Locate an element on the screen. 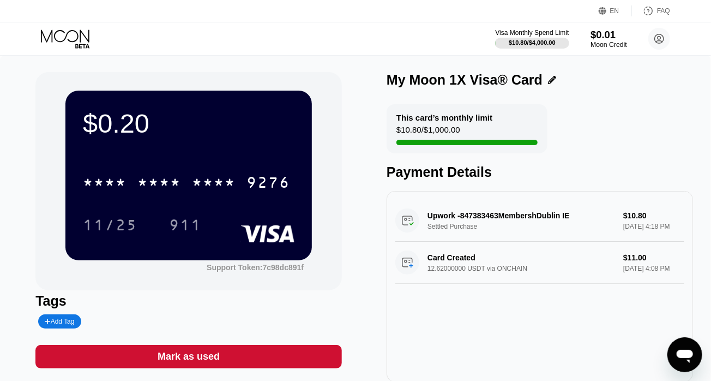  div: $0.01Moon Credit is located at coordinates (609, 39).